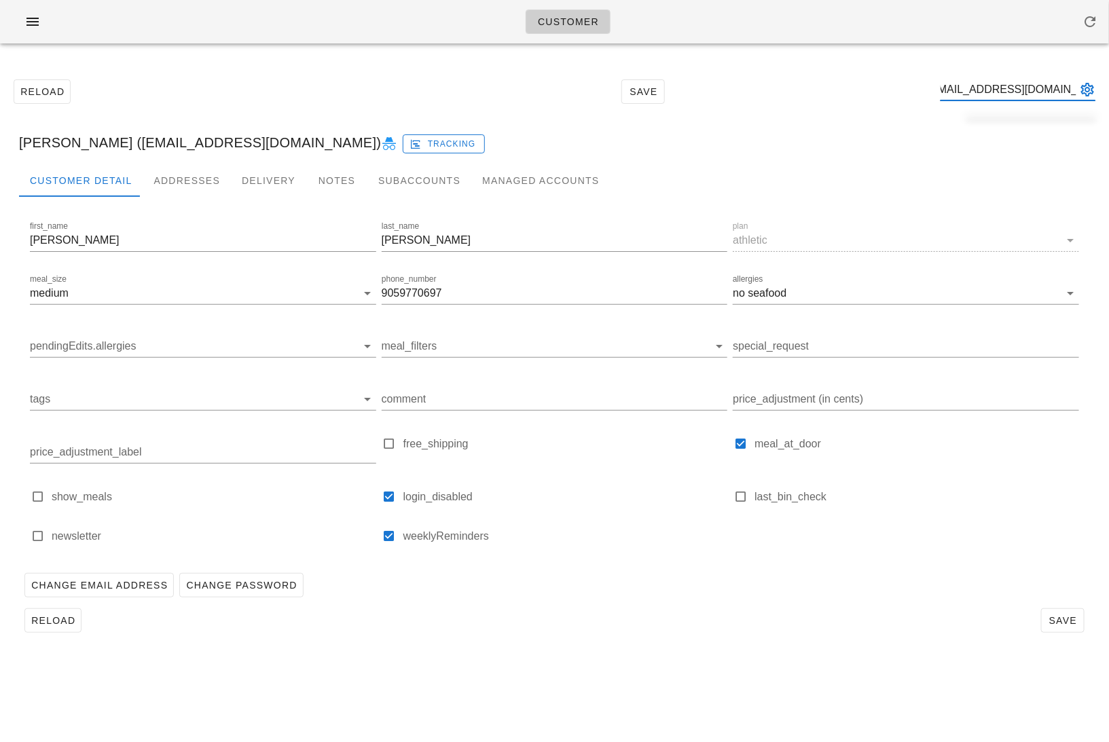  What do you see at coordinates (187, 181) in the screenshot?
I see `div: Addresses` at bounding box center [187, 181].